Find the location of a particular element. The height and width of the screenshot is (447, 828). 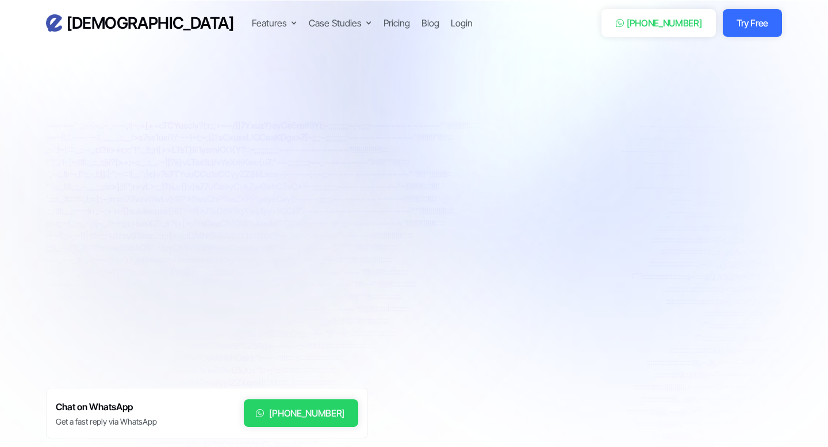

div: Get a fast reply via WhatsApp is located at coordinates (106, 422).